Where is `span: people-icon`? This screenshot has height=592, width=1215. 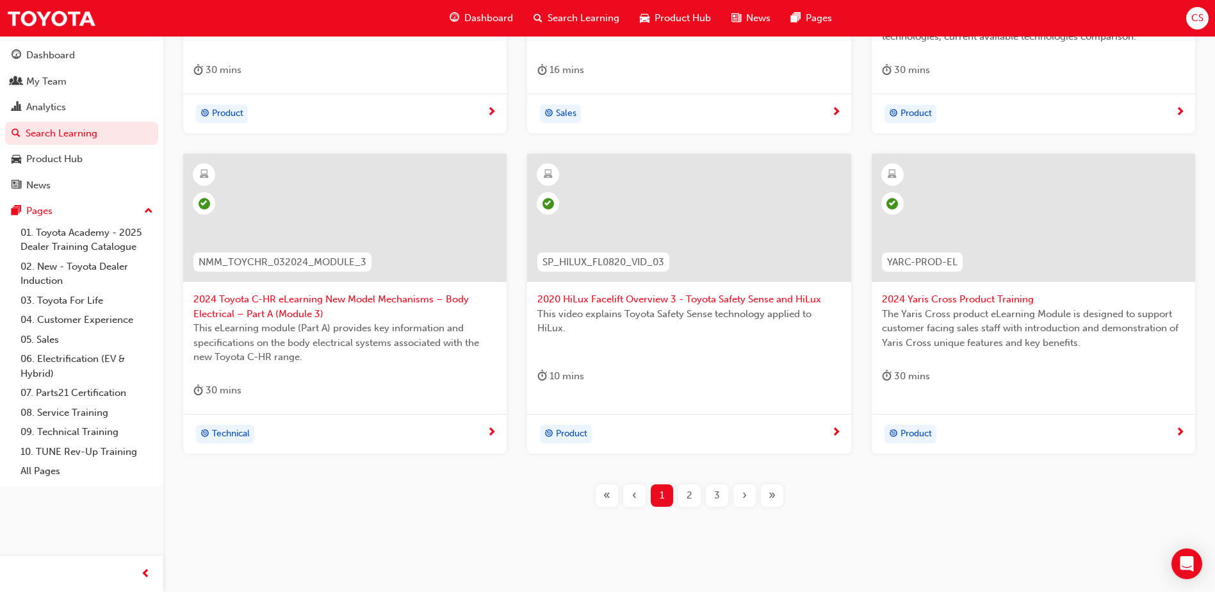
span: people-icon is located at coordinates (16, 82).